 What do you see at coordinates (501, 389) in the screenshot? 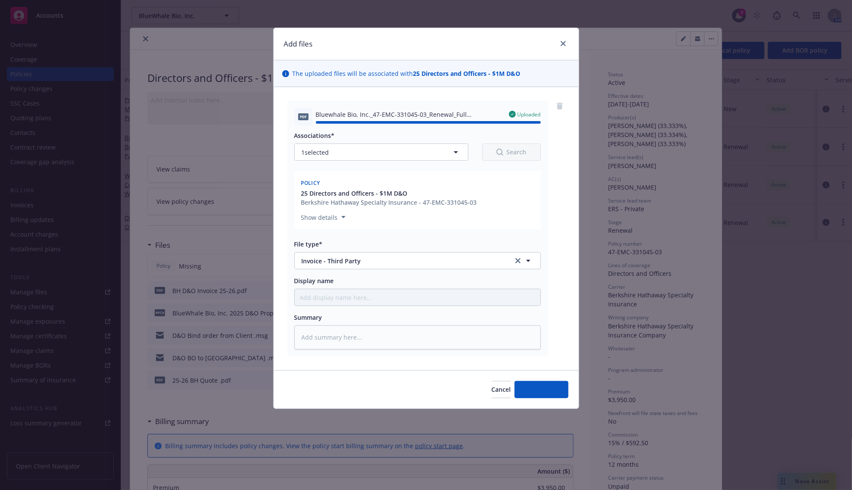
I see `span: Cancel` at bounding box center [501, 389].